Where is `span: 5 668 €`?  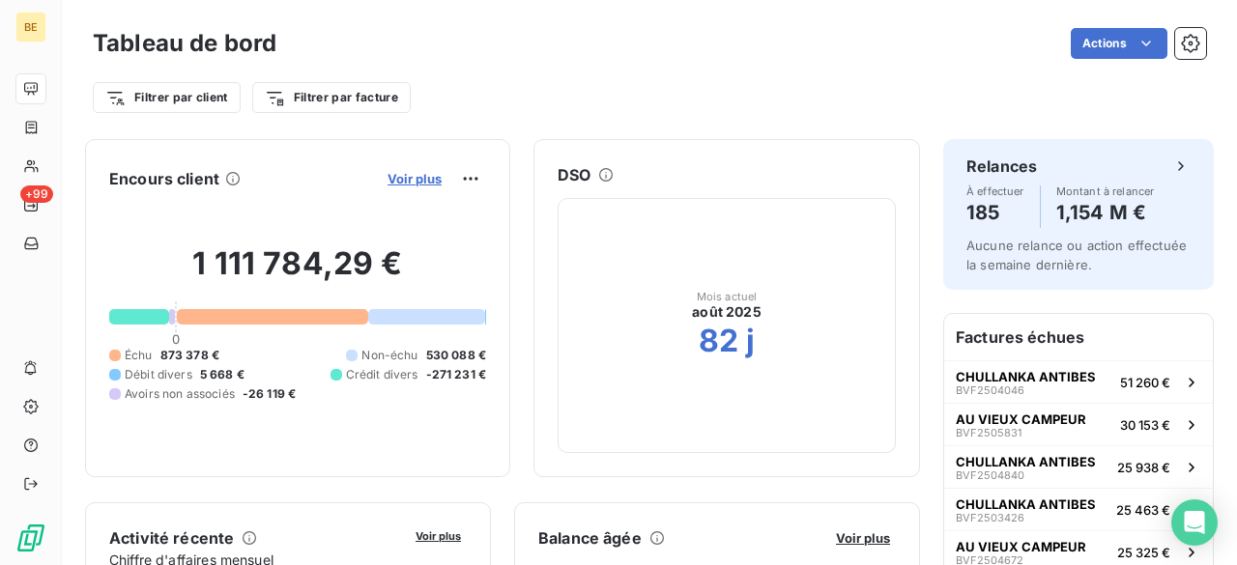
span: 5 668 € is located at coordinates (222, 375).